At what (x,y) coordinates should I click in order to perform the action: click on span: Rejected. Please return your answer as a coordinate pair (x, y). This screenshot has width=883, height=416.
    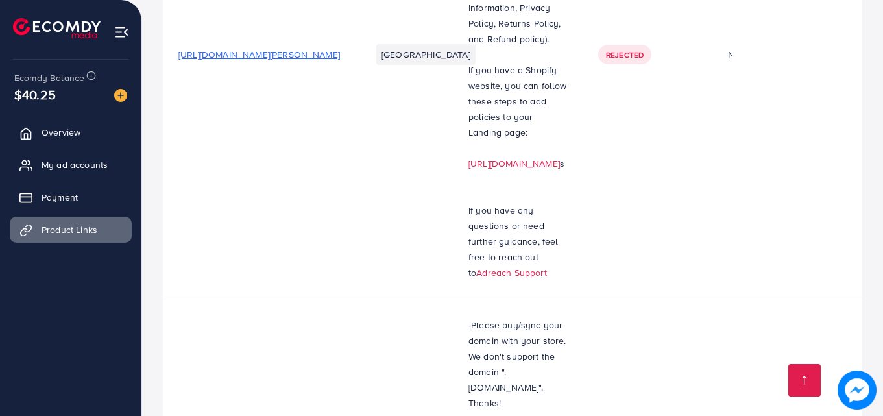
    Looking at the image, I should click on (625, 54).